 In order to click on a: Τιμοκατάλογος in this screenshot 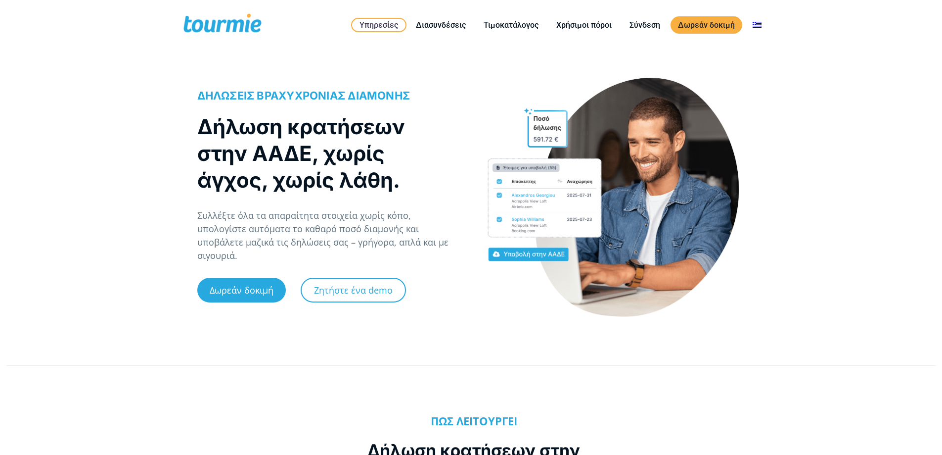, I will do `click(511, 25)`.